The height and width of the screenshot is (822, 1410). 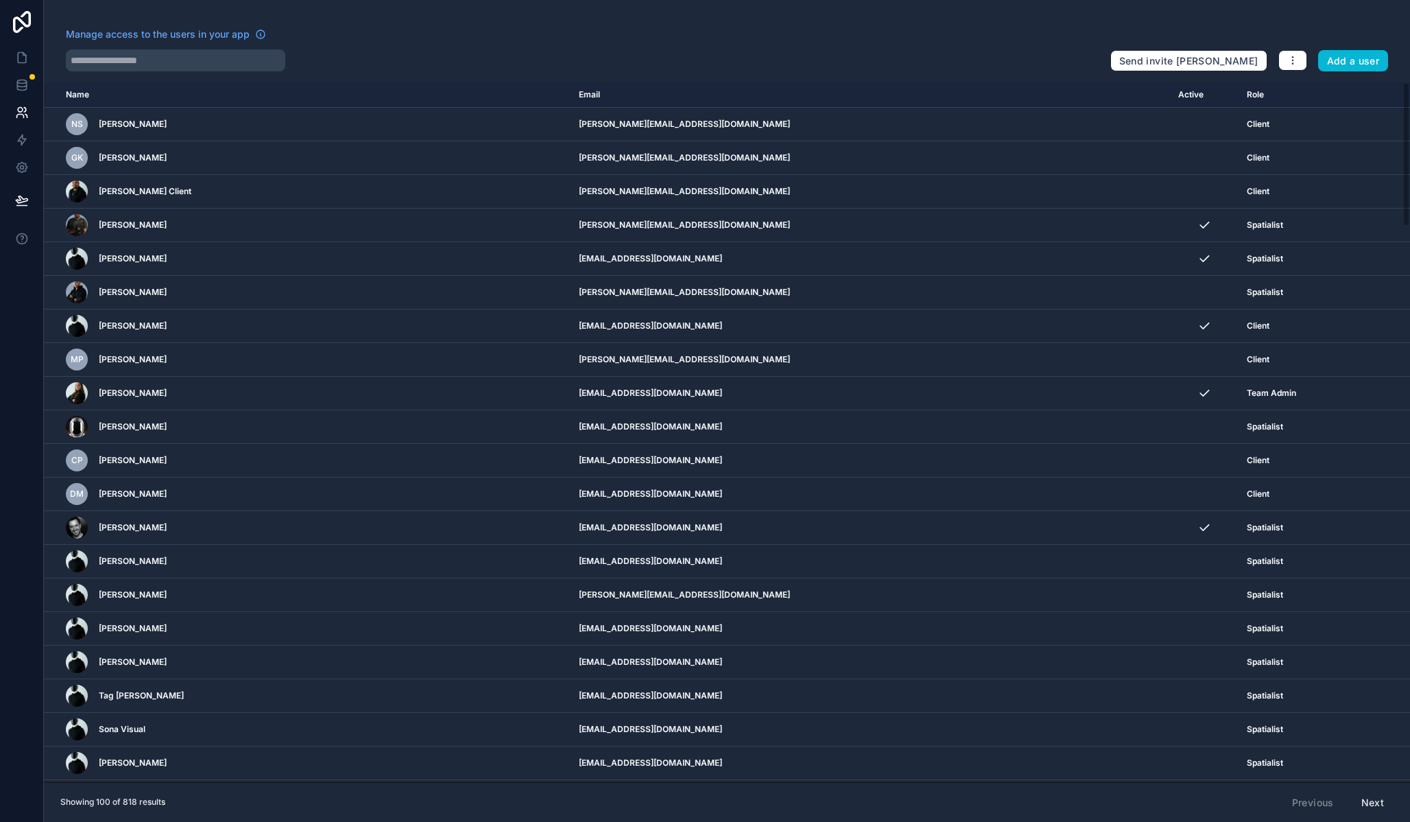 What do you see at coordinates (77, 460) in the screenshot?
I see `span: CP` at bounding box center [77, 460].